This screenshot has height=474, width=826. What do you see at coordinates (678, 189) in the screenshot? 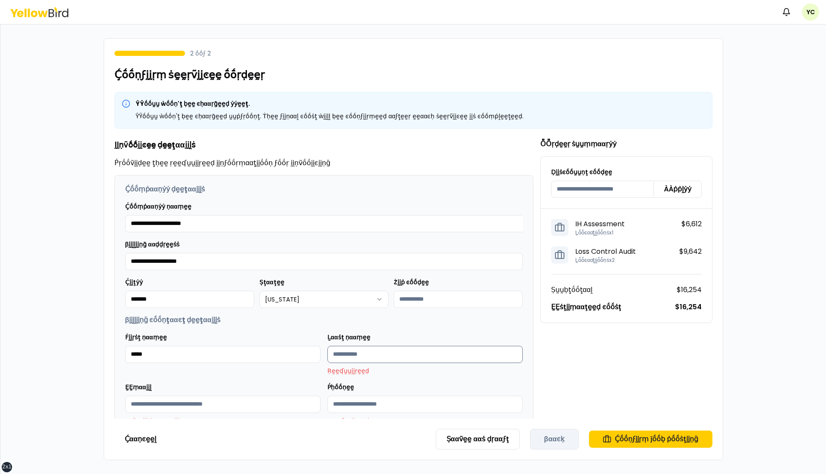
I see `button: ÀÀṗṗḽẏẏ` at bounding box center [678, 189].